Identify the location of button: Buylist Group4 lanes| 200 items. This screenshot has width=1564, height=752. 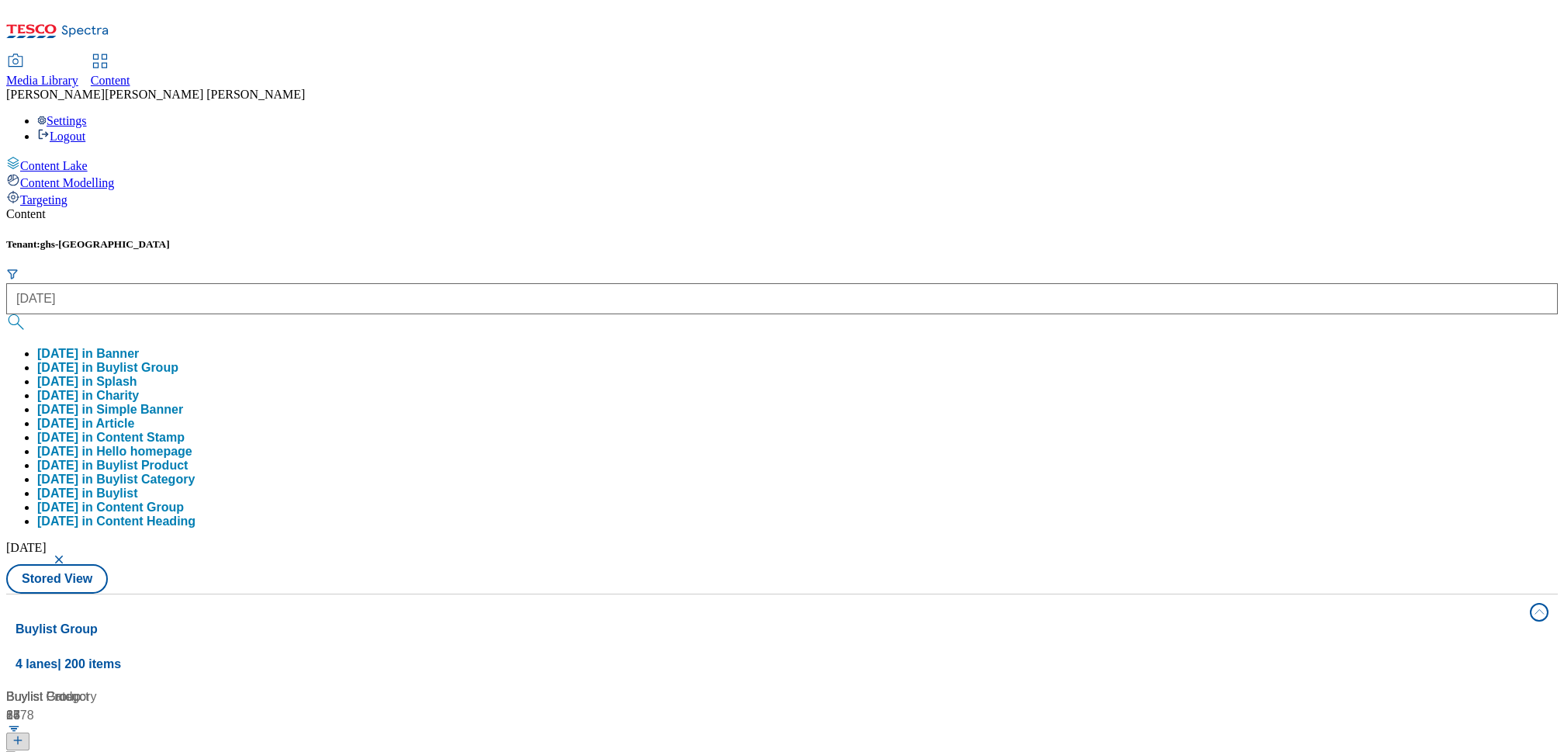
(782, 638).